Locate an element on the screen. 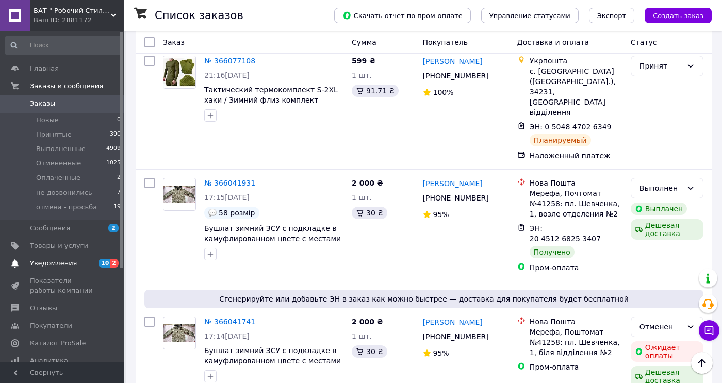 This screenshot has width=722, height=383. span: Покупатели is located at coordinates (51, 326).